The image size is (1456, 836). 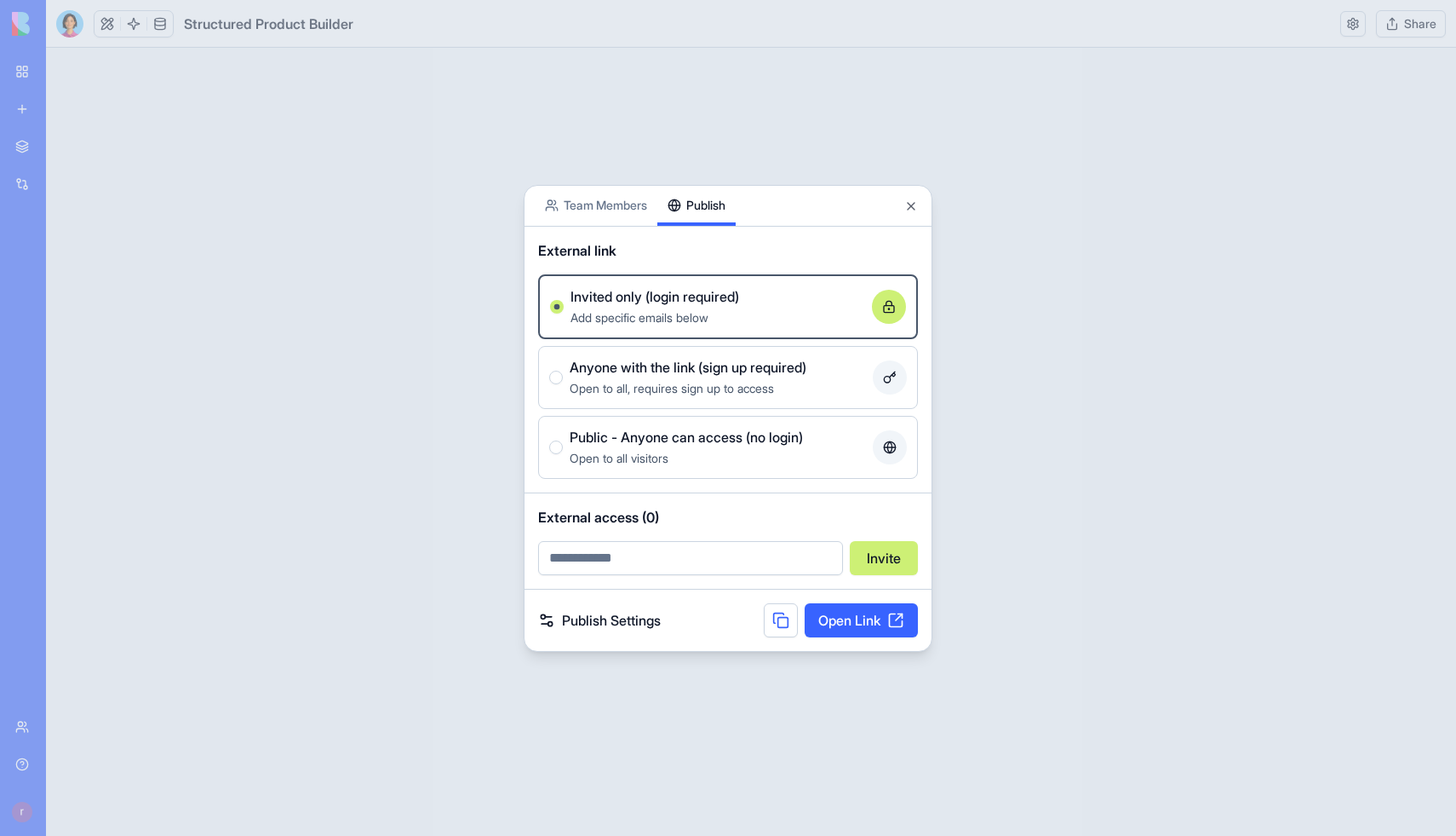 I want to click on button: Team Members, so click(x=596, y=205).